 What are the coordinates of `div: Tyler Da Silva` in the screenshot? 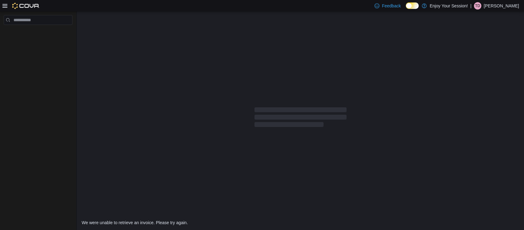 It's located at (477, 6).